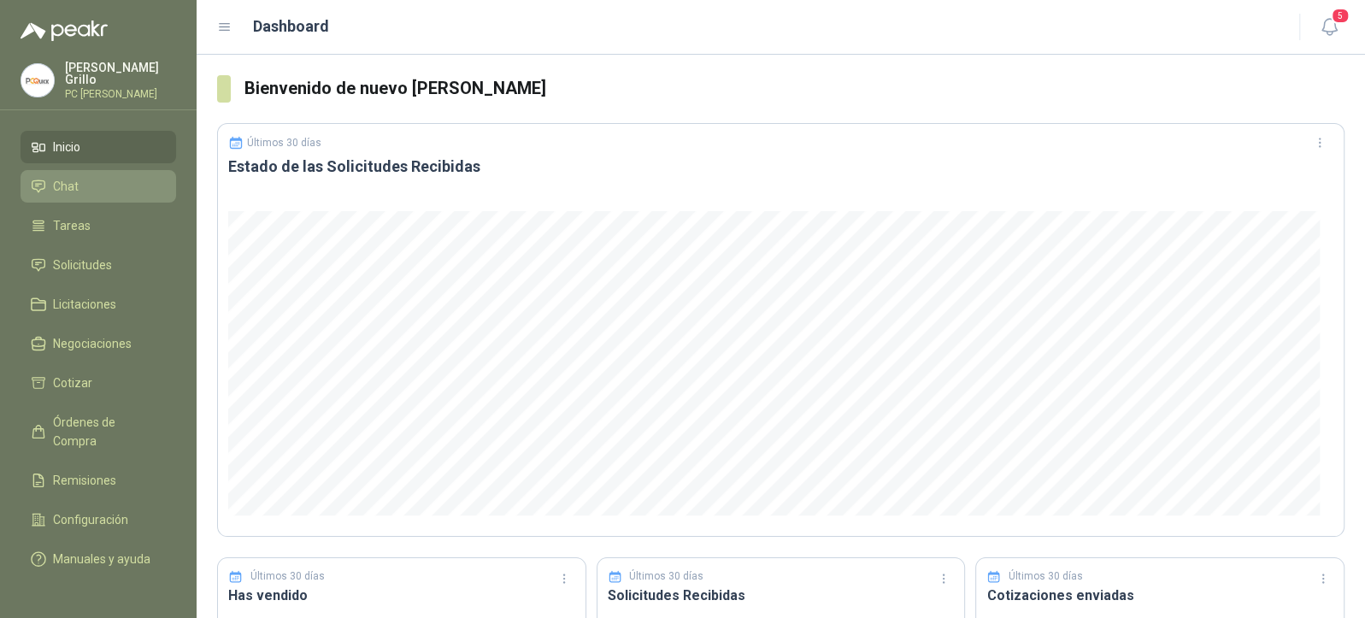 This screenshot has height=618, width=1365. Describe the element at coordinates (72, 226) in the screenshot. I see `span: Tareas` at that location.